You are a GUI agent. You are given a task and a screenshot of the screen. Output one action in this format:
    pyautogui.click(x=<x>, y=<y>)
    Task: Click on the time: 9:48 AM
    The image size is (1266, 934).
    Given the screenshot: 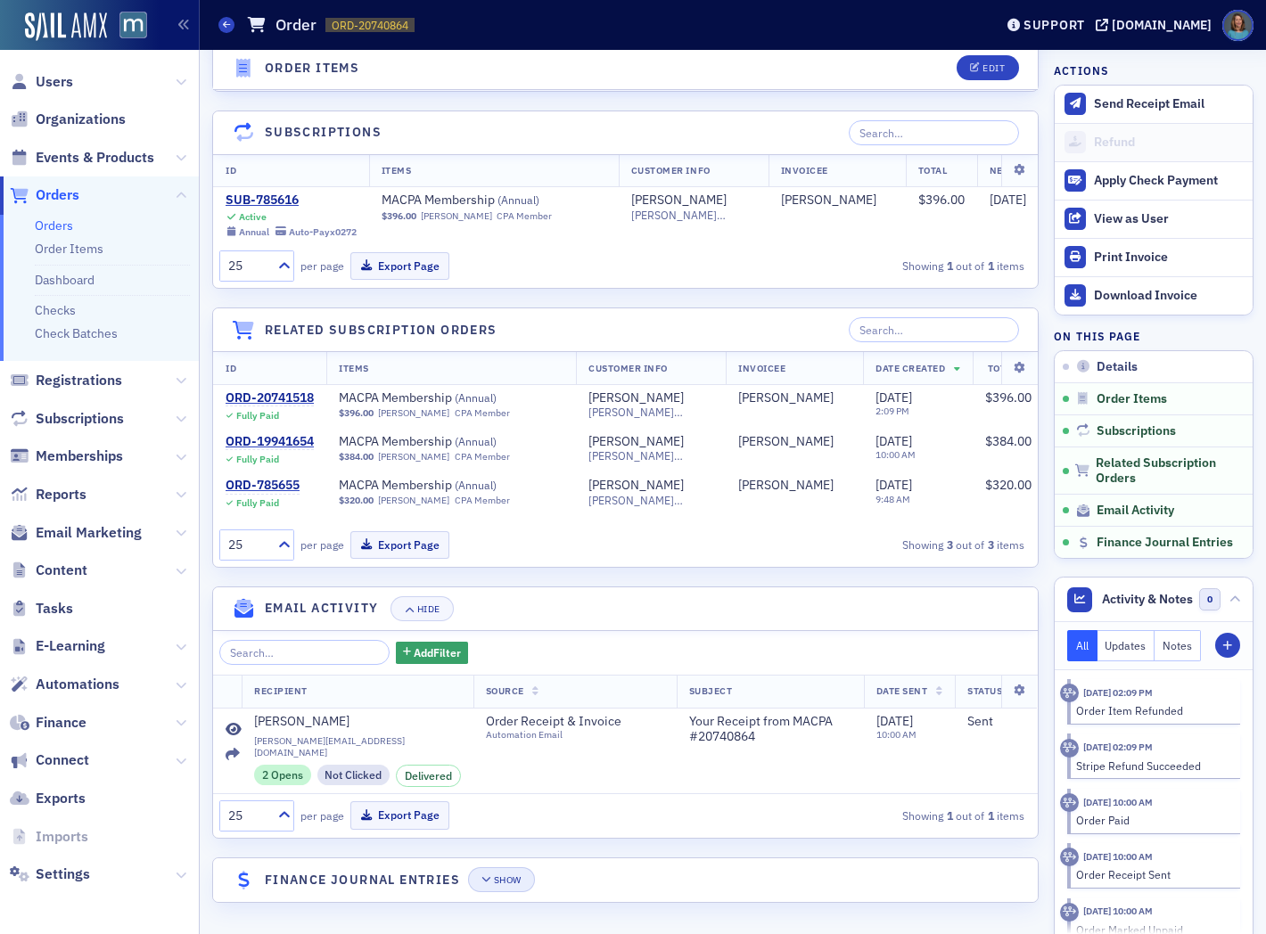 What is the action you would take?
    pyautogui.click(x=892, y=499)
    